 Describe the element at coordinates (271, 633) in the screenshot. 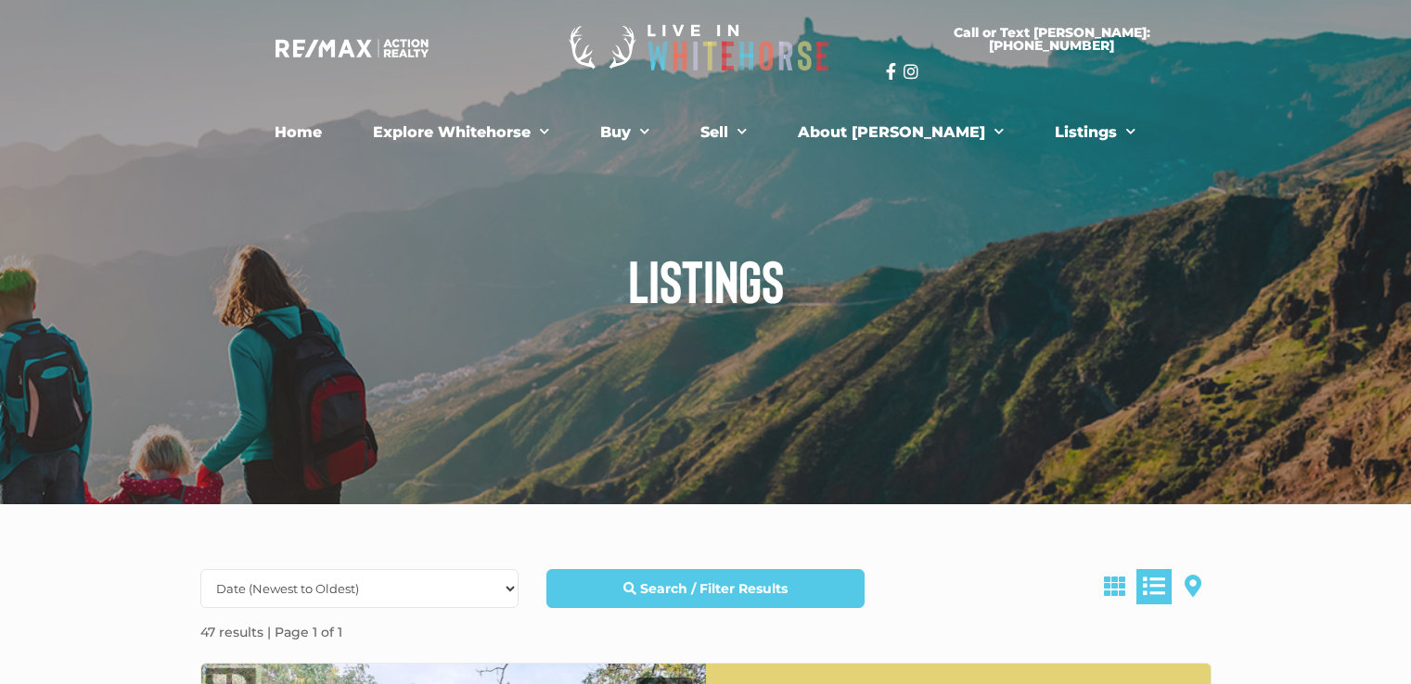

I see `strong: 47 results | Page 1 of 1` at that location.